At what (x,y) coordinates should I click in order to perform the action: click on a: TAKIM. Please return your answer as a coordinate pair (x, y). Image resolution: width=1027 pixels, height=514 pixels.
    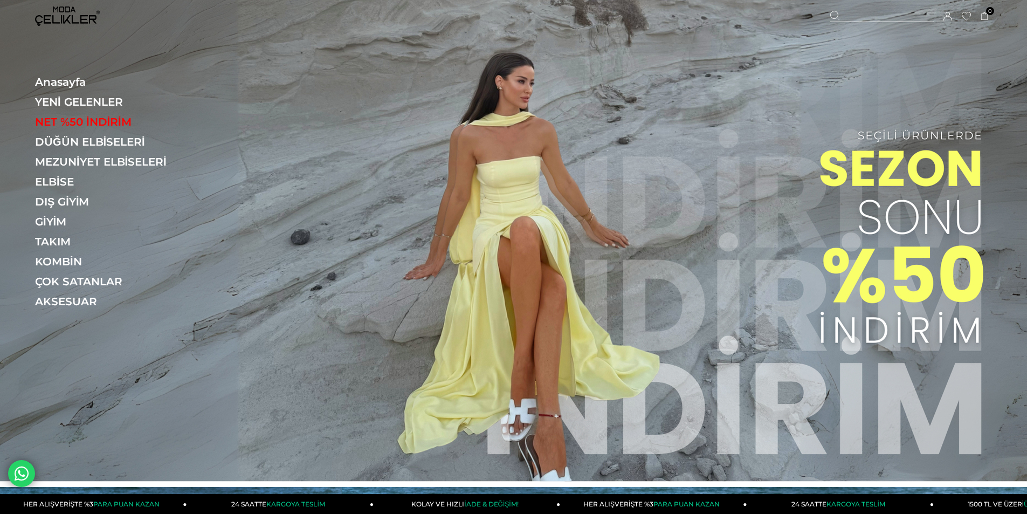
    Looking at the image, I should click on (109, 241).